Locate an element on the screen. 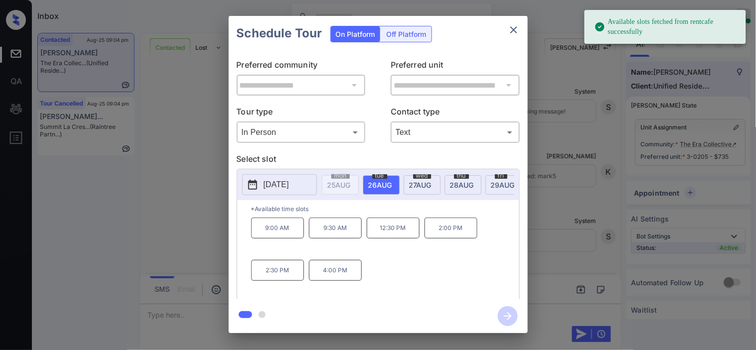  span: 26 AUG is located at coordinates (380, 185).